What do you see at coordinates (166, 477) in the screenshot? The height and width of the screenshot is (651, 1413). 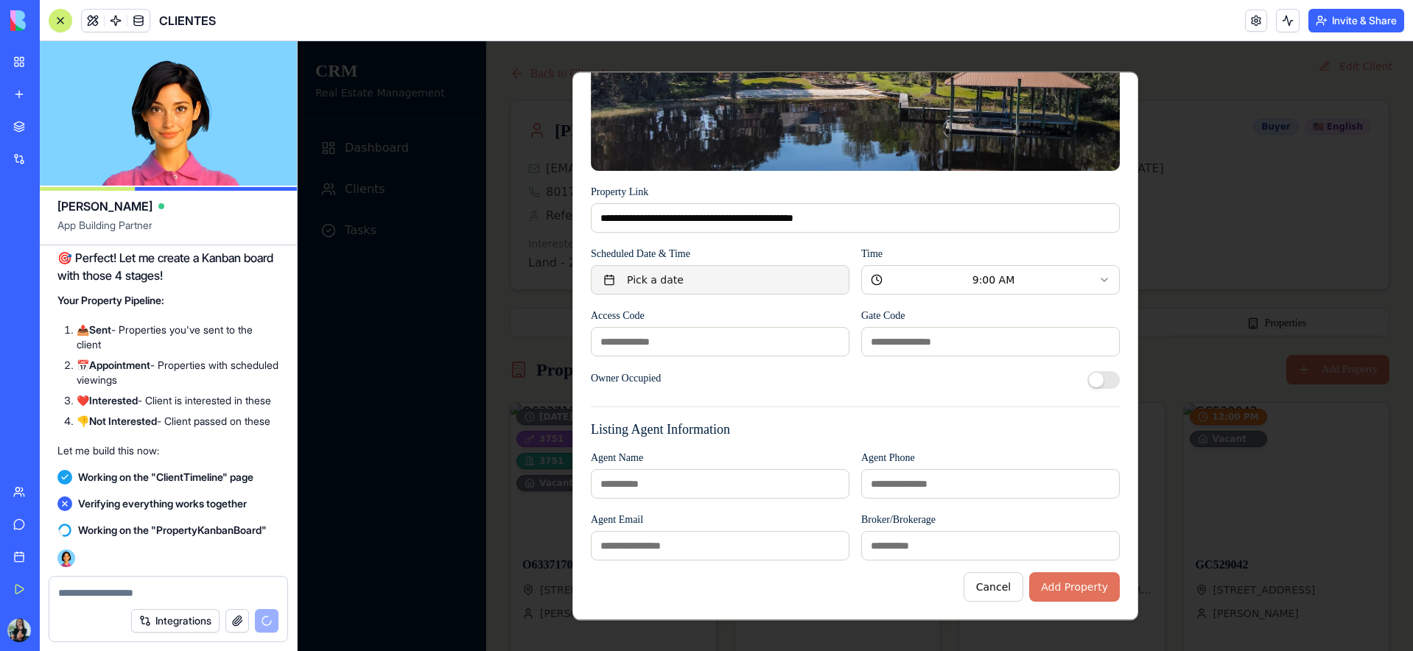 I see `span: Working on the "ClientTimeline" page` at bounding box center [166, 477].